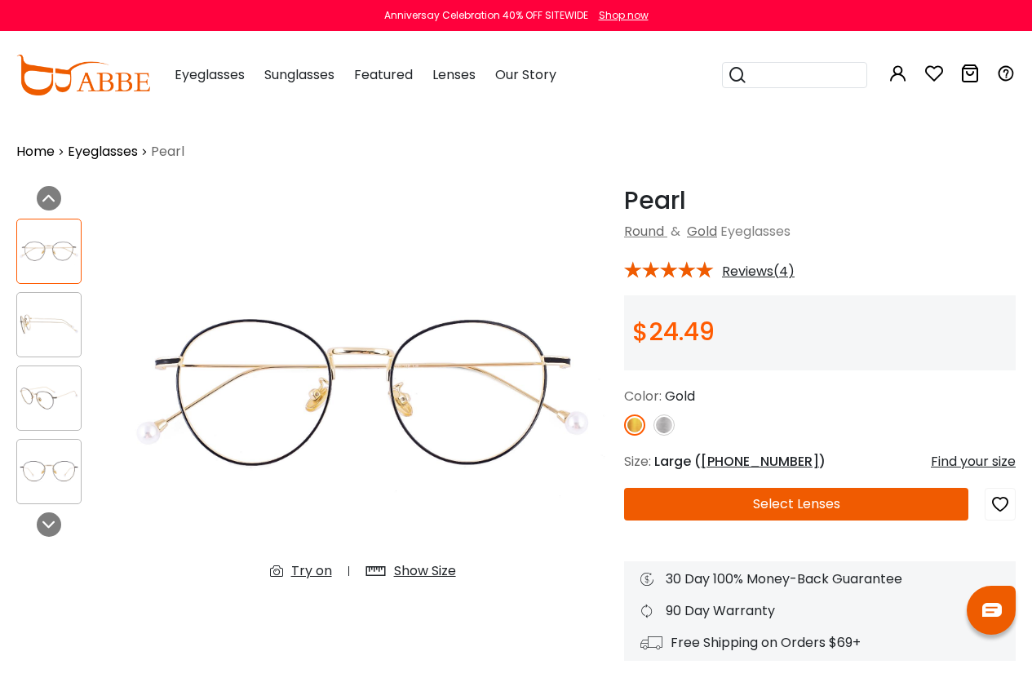 This screenshot has height=700, width=1032. Describe the element at coordinates (702, 231) in the screenshot. I see `a: Gold` at that location.